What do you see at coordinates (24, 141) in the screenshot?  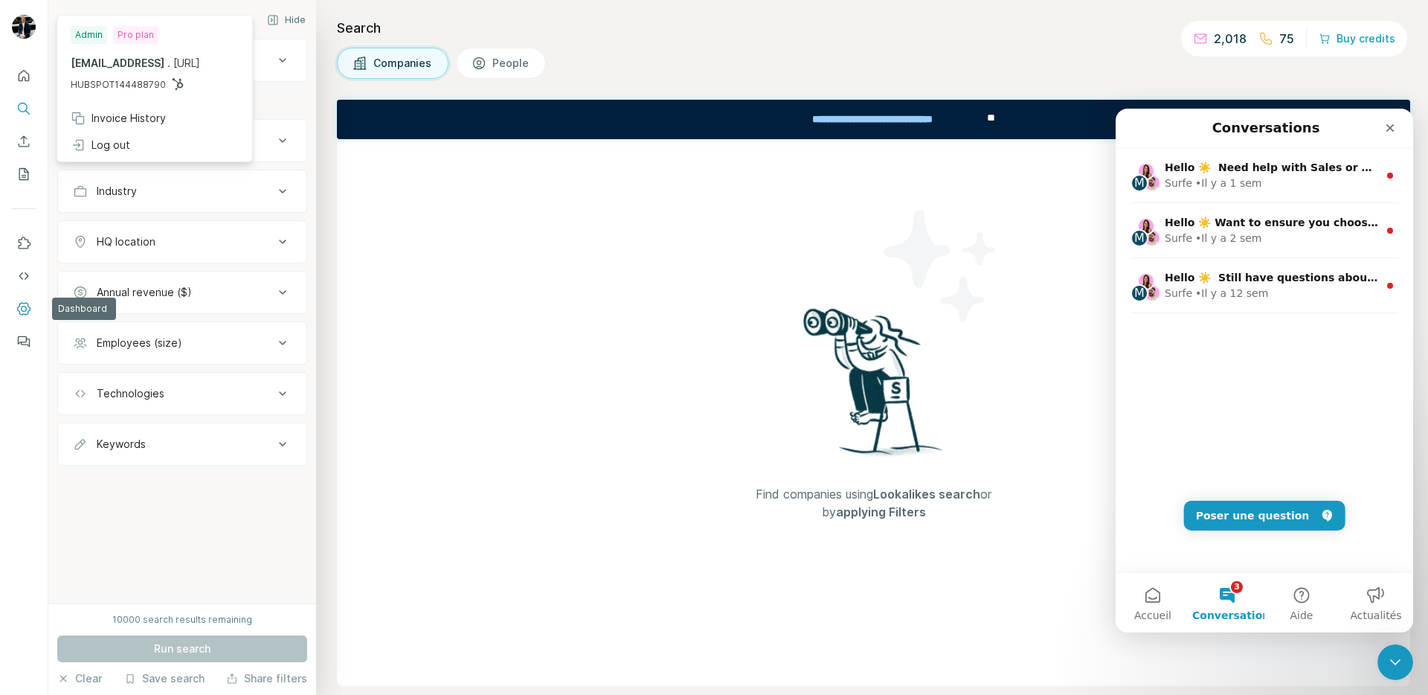 I see `button: Enrich CSV` at bounding box center [24, 141].